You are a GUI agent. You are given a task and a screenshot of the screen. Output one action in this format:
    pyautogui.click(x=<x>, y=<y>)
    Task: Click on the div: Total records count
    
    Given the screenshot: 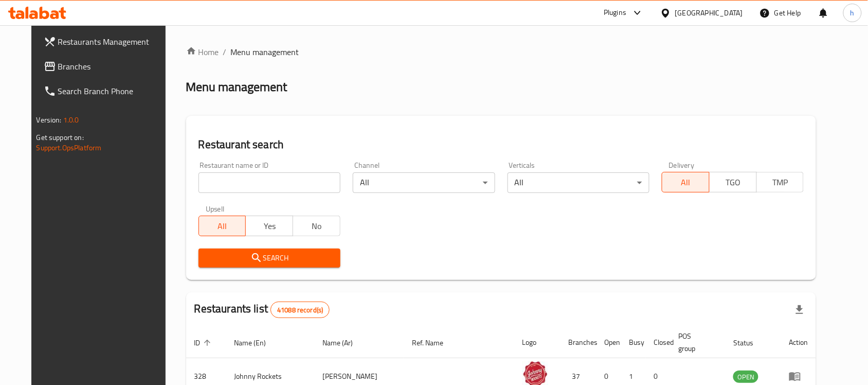 What is the action you would take?
    pyautogui.click(x=300, y=310)
    